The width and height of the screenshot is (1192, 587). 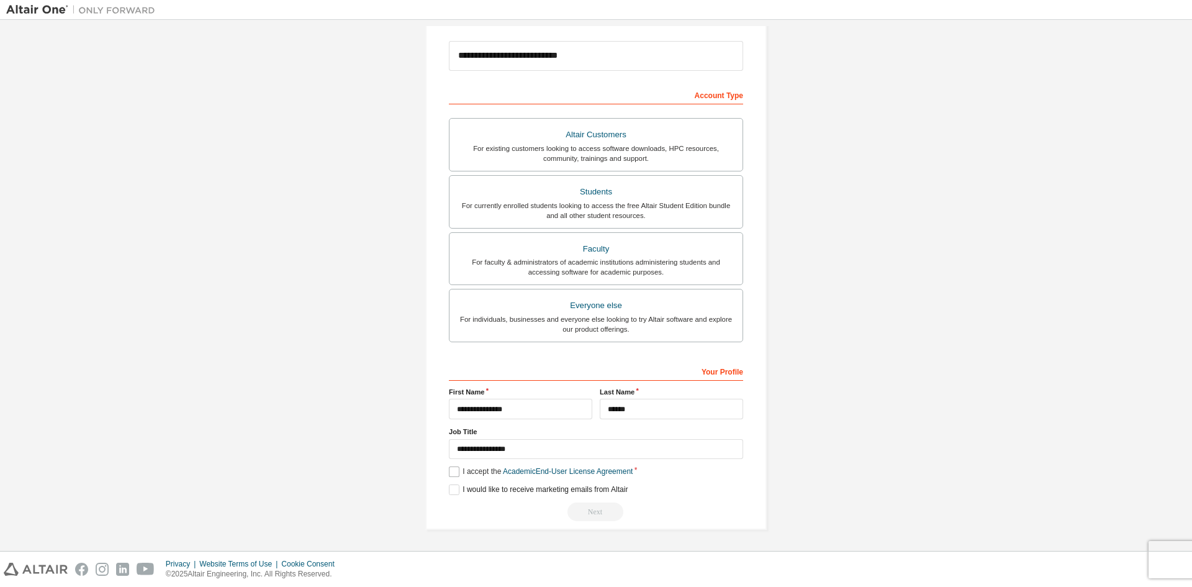 What do you see at coordinates (596, 305) in the screenshot?
I see `div: Everyone else` at bounding box center [596, 305].